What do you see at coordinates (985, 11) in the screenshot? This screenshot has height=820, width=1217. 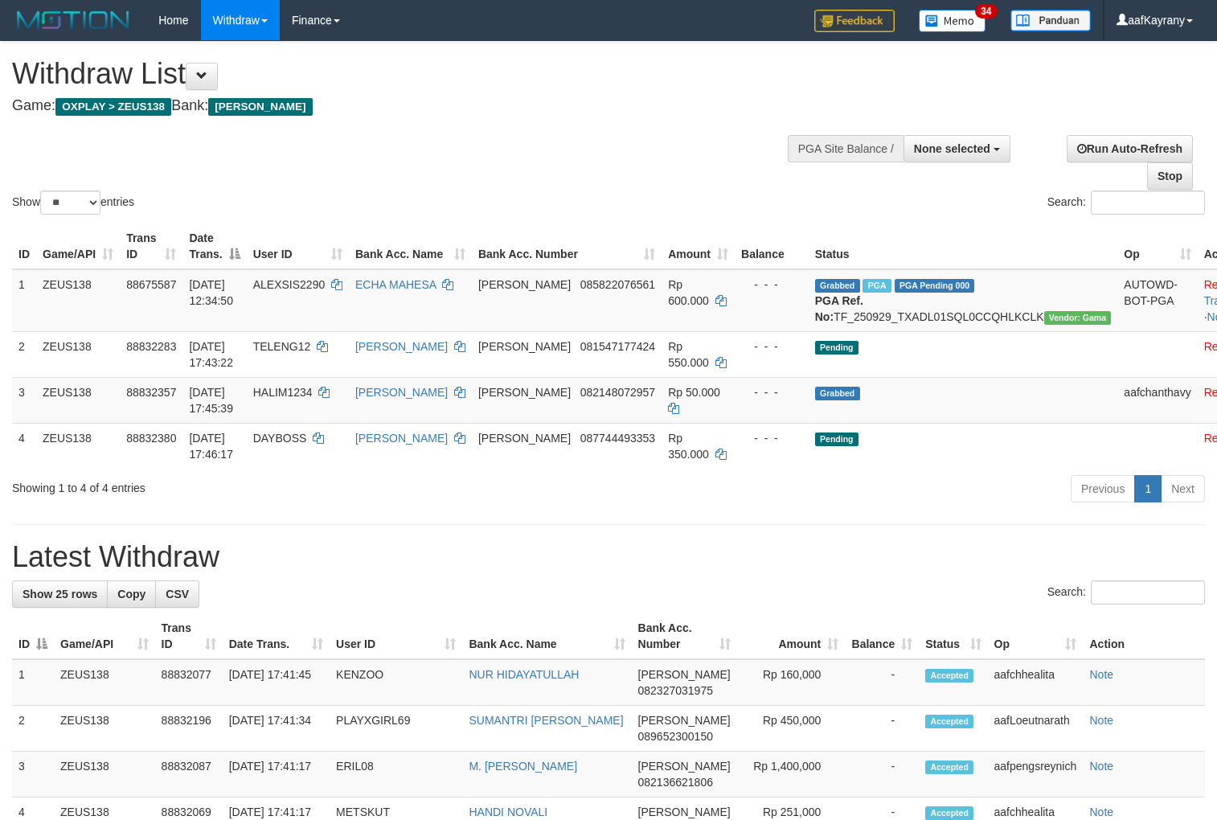 I see `span: 34` at bounding box center [985, 11].